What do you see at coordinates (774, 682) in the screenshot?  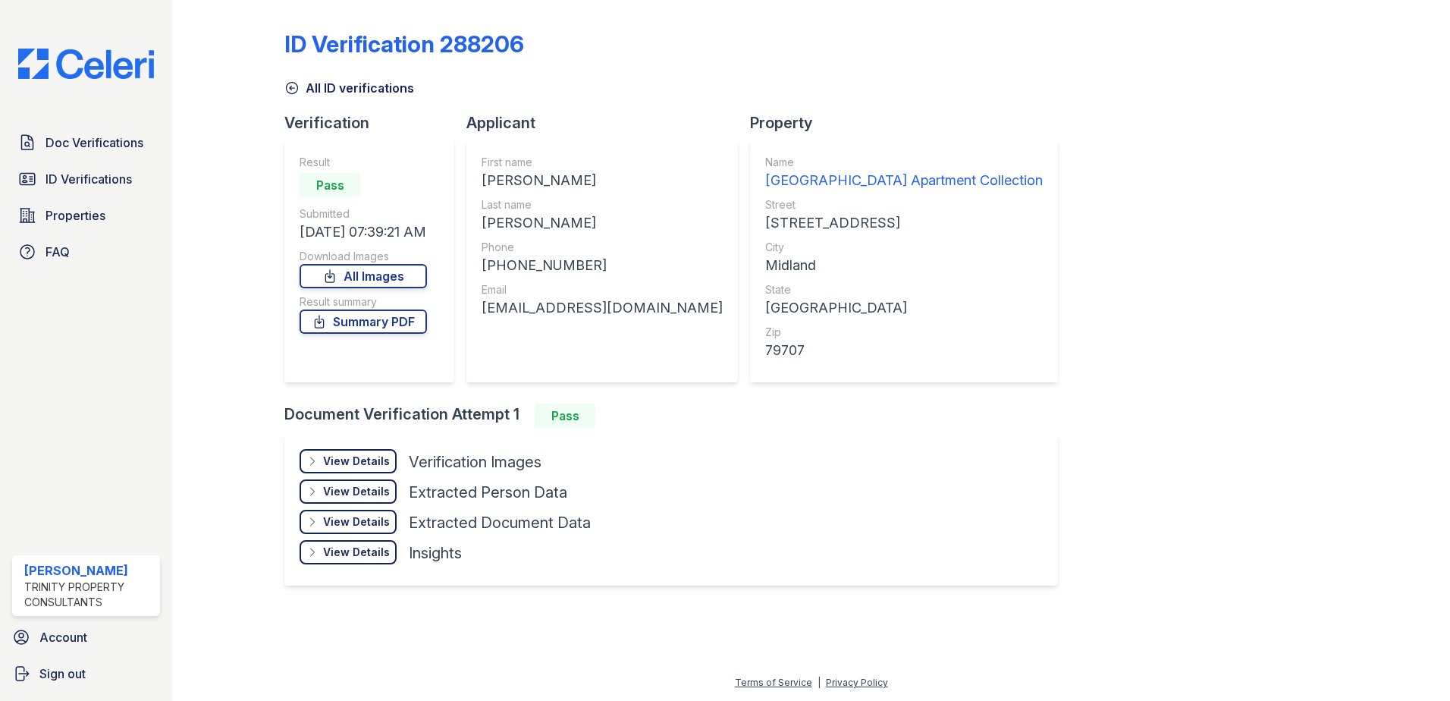 I see `a: Terms of Service` at bounding box center [774, 682].